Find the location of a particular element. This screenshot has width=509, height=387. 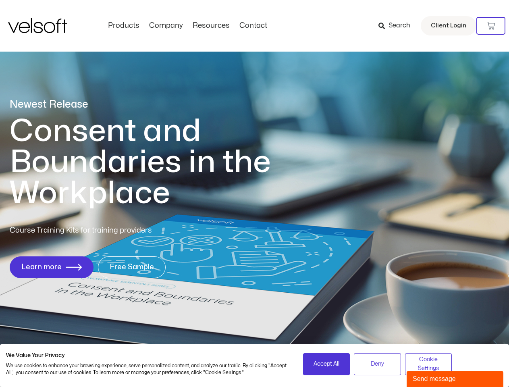

span: Search is located at coordinates (400, 26).